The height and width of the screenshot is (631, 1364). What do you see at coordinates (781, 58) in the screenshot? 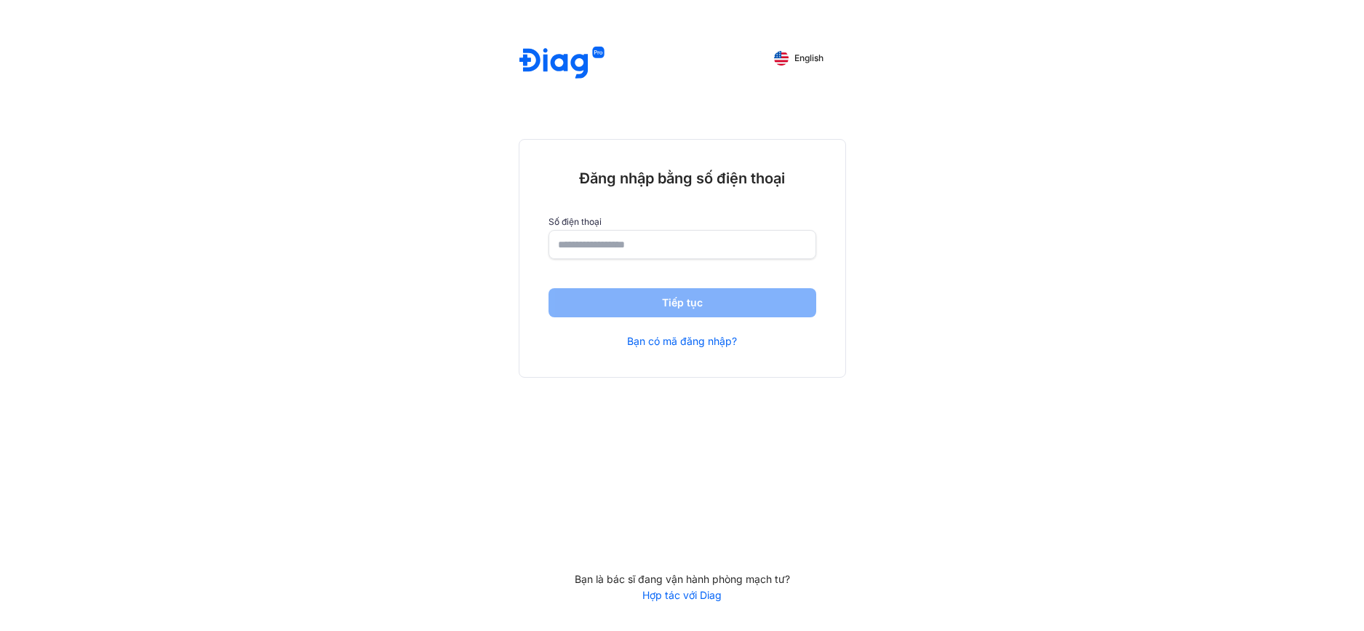
I see `img: English` at bounding box center [781, 58].